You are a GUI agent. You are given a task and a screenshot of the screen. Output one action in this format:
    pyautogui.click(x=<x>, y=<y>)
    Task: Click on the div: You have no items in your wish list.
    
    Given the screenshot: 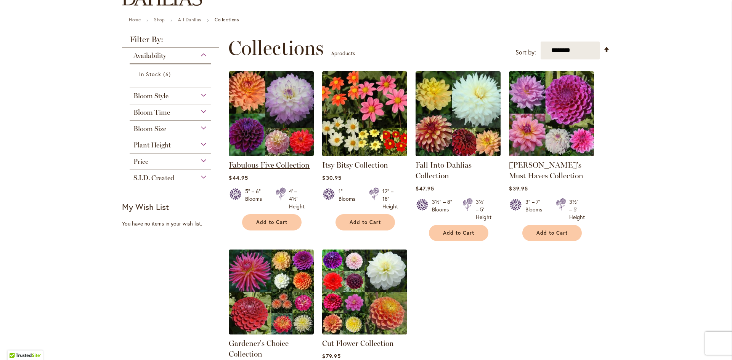 What is the action you would take?
    pyautogui.click(x=173, y=224)
    